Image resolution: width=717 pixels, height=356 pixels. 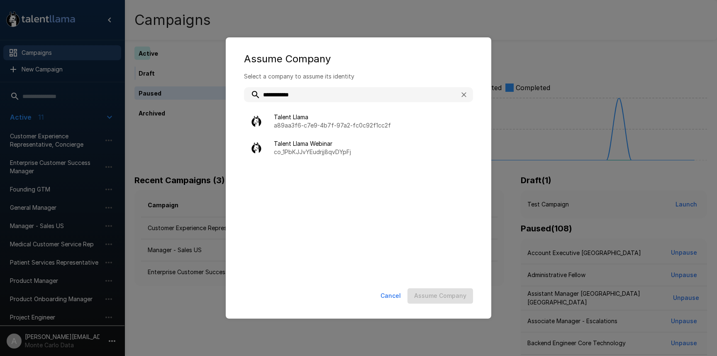 What do you see at coordinates (370, 117) in the screenshot?
I see `span: Talent Llama` at bounding box center [370, 117].